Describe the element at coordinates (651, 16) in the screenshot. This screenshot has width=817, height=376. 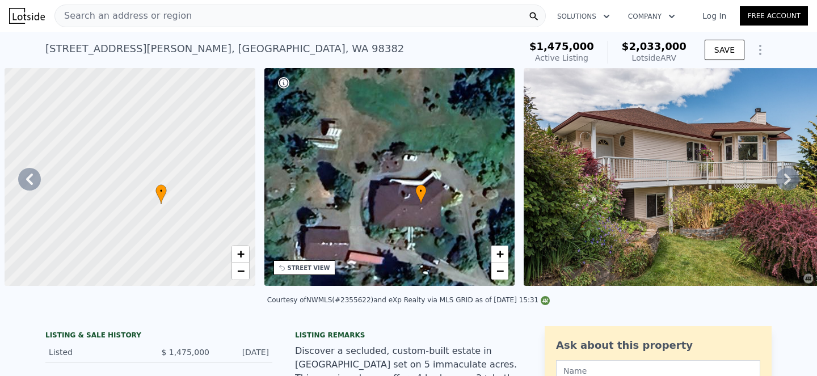
I see `button: Company` at that location.